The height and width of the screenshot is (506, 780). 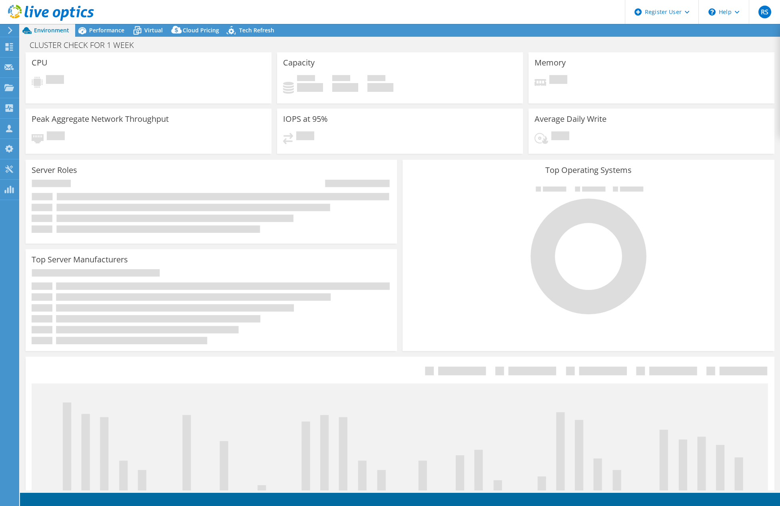 I want to click on span: Tech Refresh, so click(x=257, y=30).